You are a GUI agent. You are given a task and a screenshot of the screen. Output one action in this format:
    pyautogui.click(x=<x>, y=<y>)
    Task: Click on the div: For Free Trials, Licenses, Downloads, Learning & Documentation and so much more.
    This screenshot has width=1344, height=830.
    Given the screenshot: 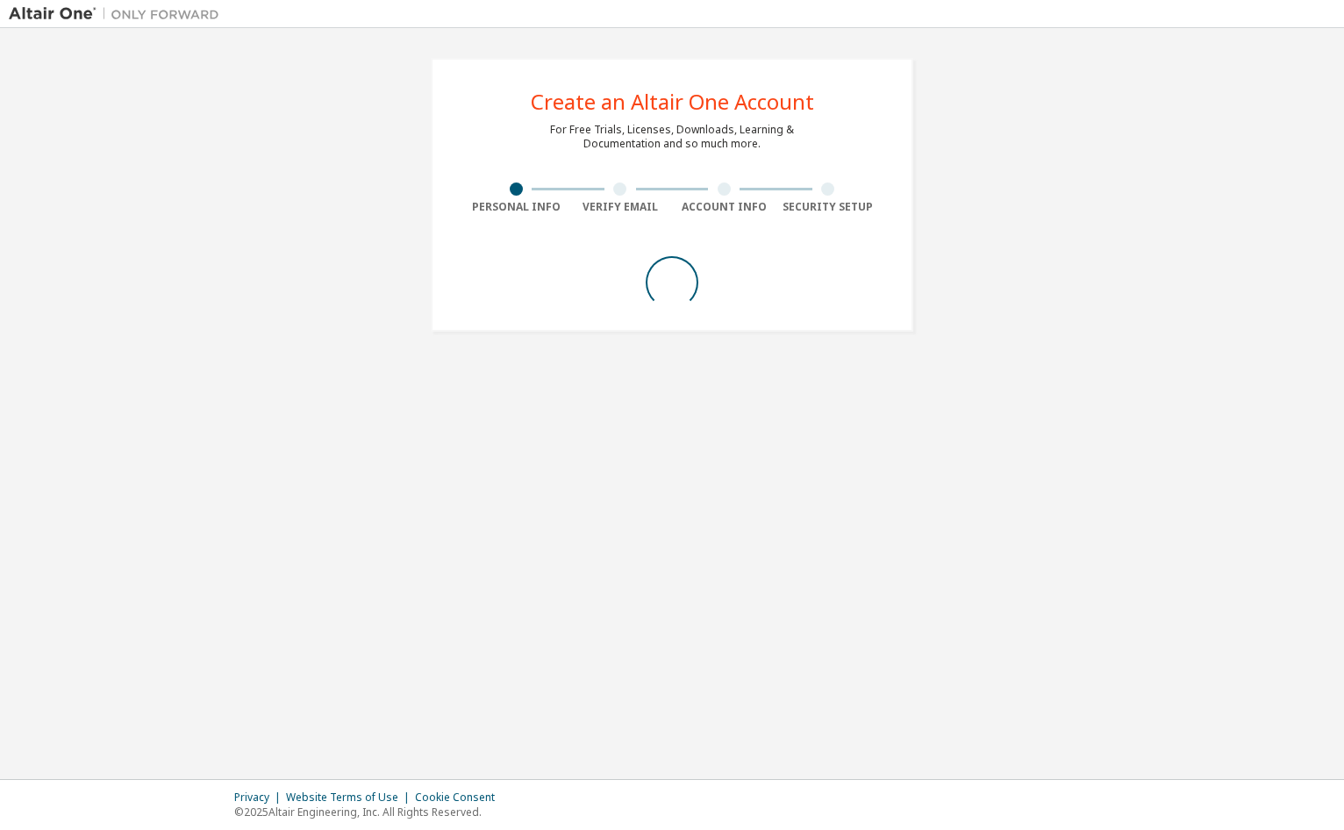 What is the action you would take?
    pyautogui.click(x=672, y=137)
    